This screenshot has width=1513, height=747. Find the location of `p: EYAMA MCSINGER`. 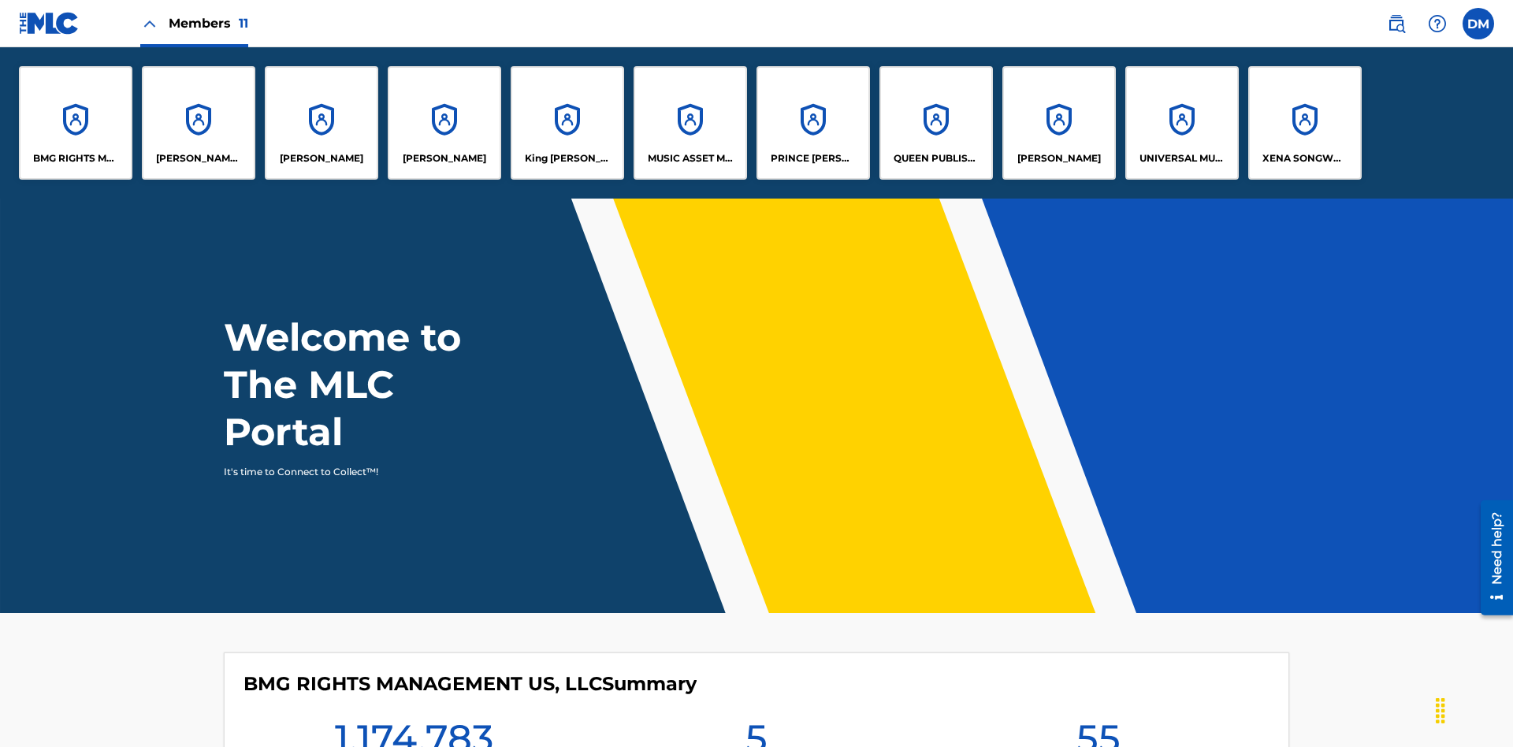

p: EYAMA MCSINGER is located at coordinates (445, 158).